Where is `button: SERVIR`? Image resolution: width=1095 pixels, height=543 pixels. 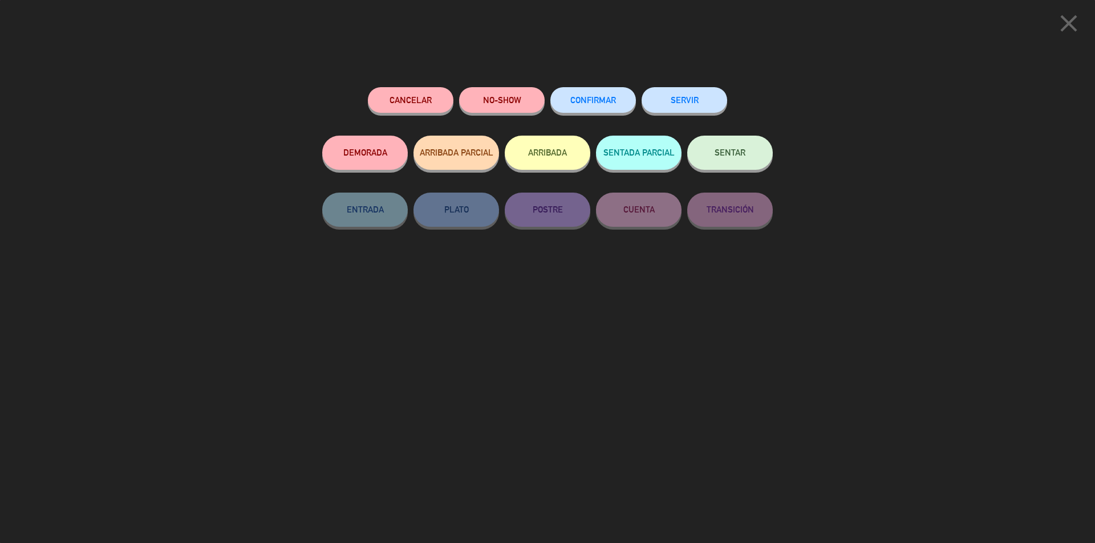
button: SERVIR is located at coordinates (684, 100).